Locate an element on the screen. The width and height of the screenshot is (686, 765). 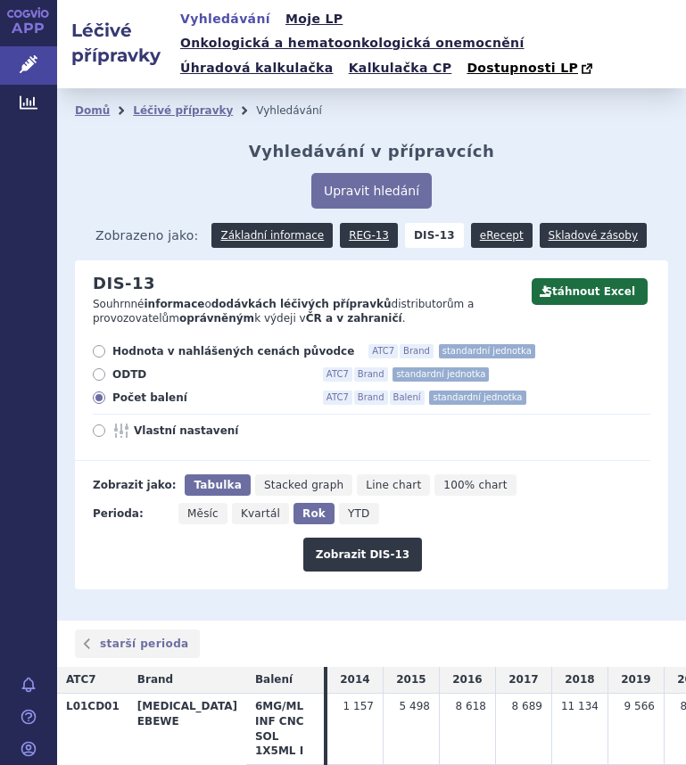
p: Souhrnné o distributorům a provozovatelům k výdeji v . is located at coordinates (300, 312).